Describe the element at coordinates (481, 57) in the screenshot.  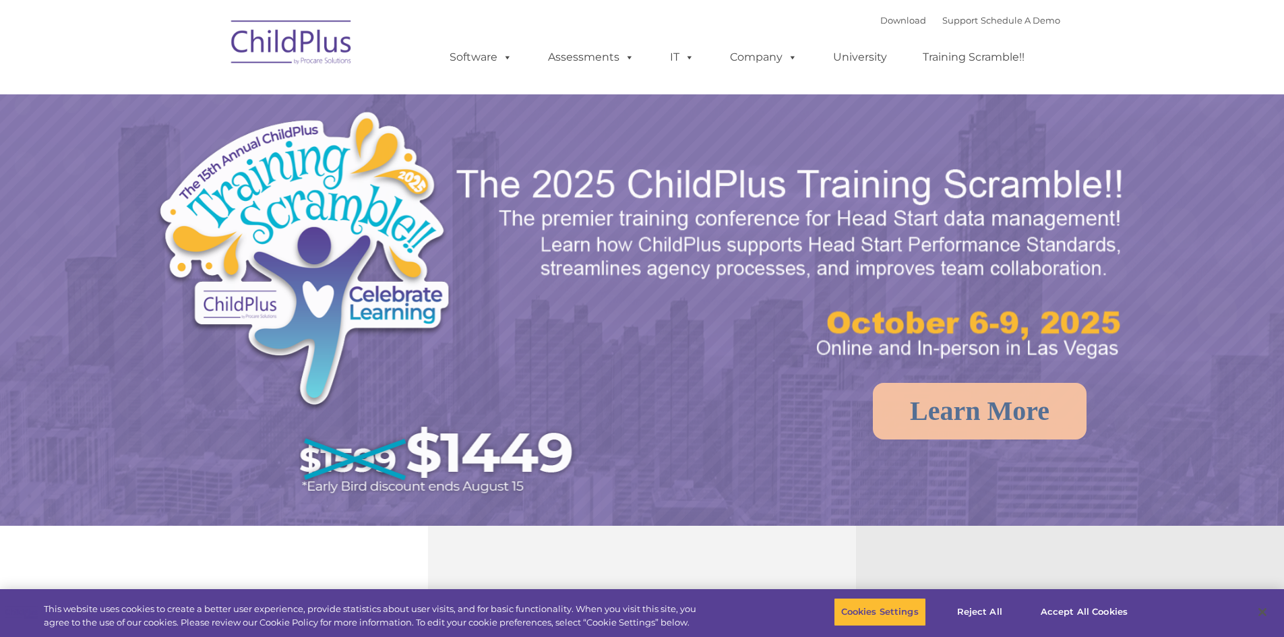
I see `a: Software` at that location.